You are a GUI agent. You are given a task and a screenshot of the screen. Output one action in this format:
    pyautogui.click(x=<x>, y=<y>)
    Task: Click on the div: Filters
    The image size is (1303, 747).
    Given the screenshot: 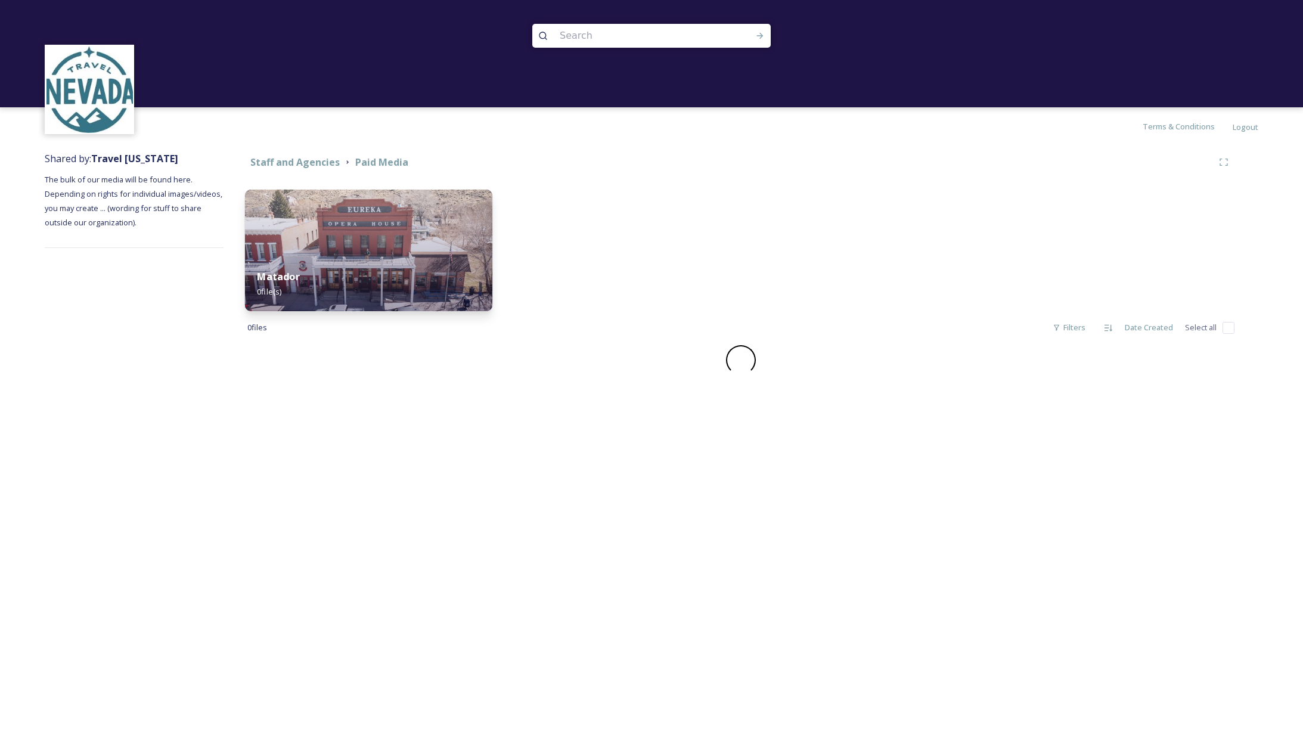 What is the action you would take?
    pyautogui.click(x=1069, y=327)
    